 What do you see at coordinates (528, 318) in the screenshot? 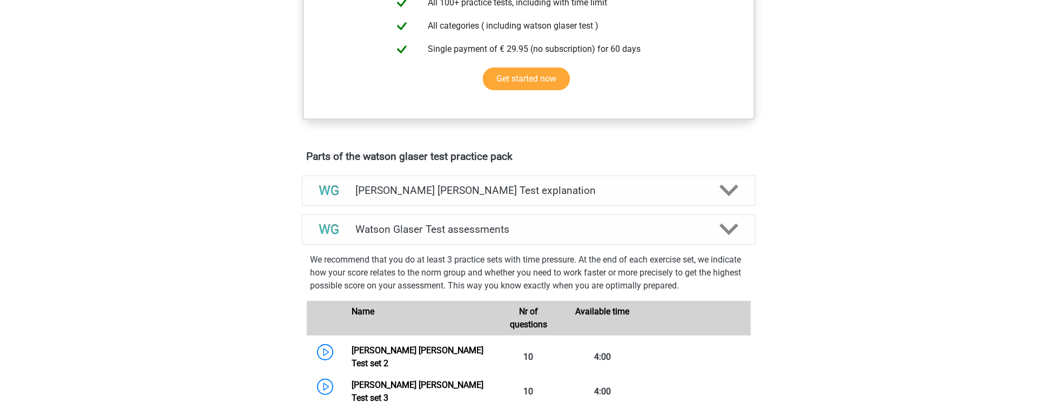
I see `div: Nr of questions` at bounding box center [528, 318].